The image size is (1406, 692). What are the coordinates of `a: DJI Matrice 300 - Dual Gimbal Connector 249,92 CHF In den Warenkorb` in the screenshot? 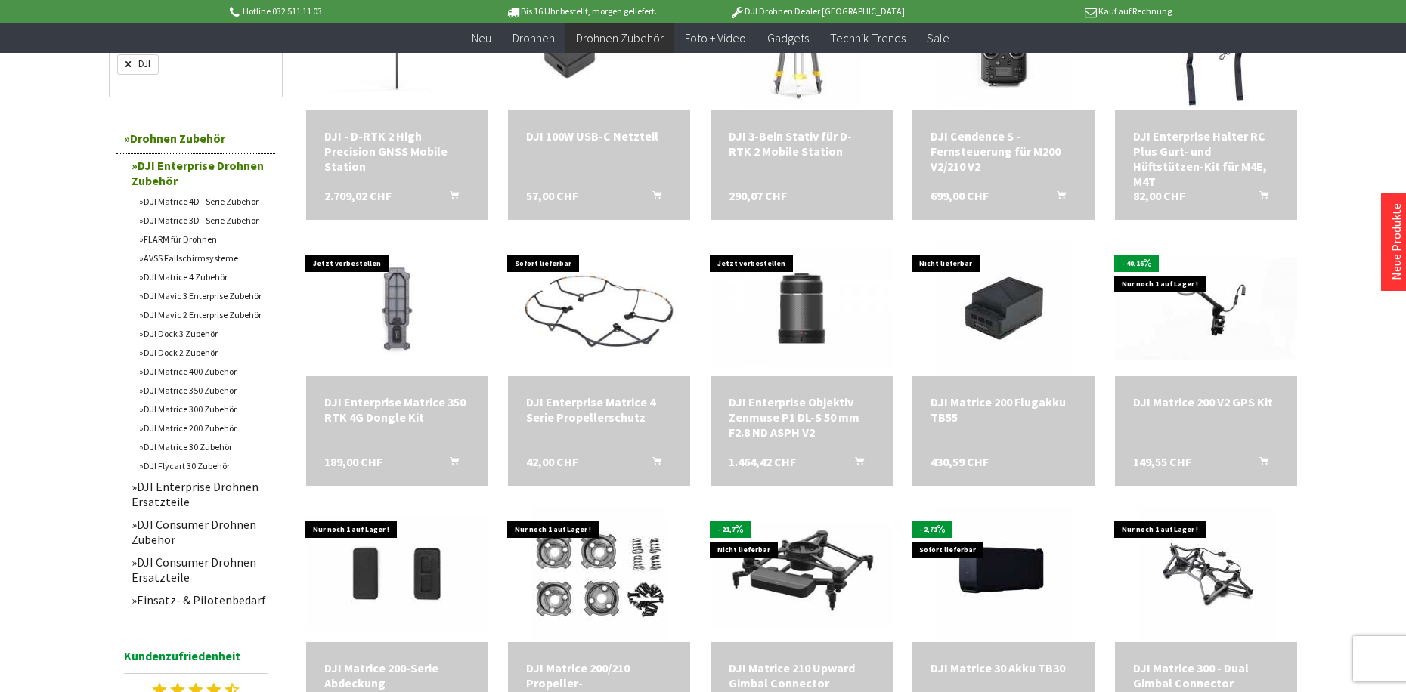 It's located at (1206, 676).